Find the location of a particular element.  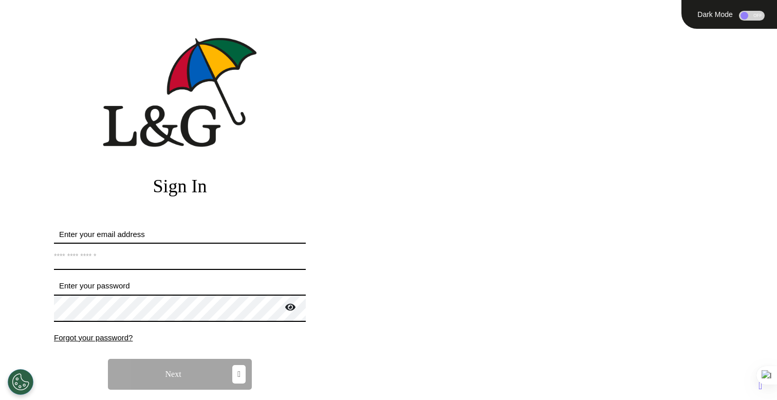

span: Next is located at coordinates (173, 374).